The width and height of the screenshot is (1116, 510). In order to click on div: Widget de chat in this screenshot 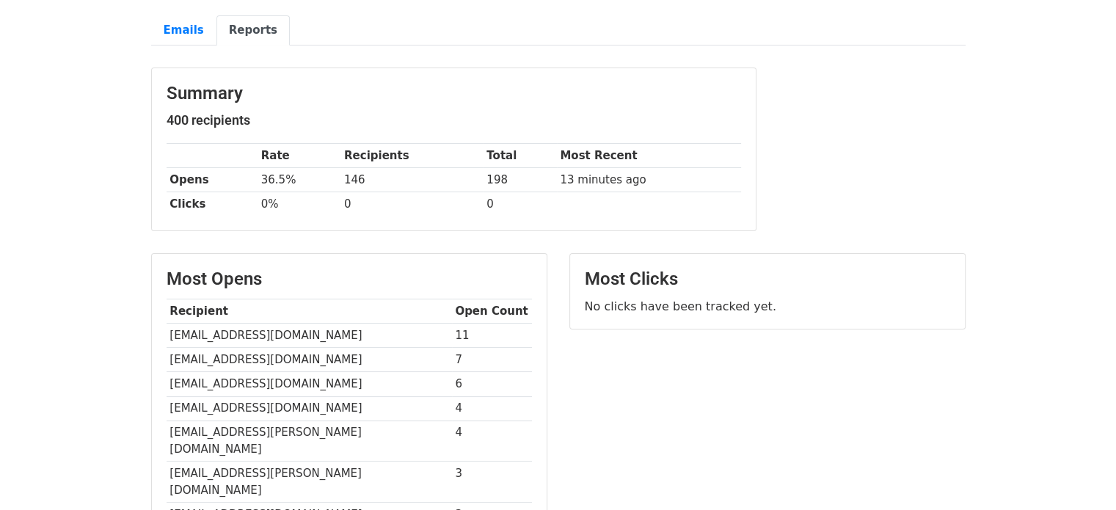, I will do `click(1079, 475)`.